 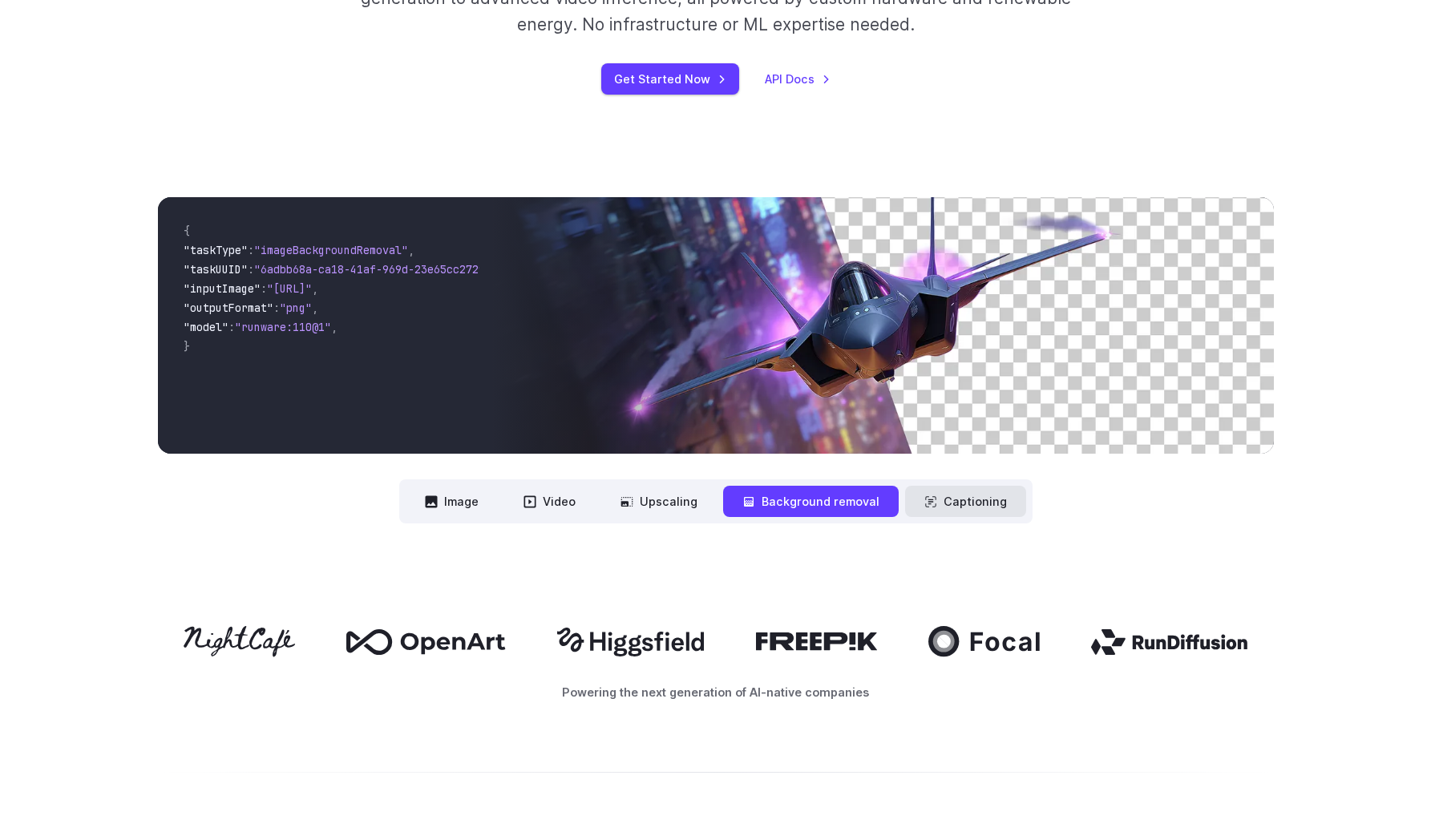 What do you see at coordinates (670, 79) in the screenshot?
I see `a: Get Started Now` at bounding box center [670, 79].